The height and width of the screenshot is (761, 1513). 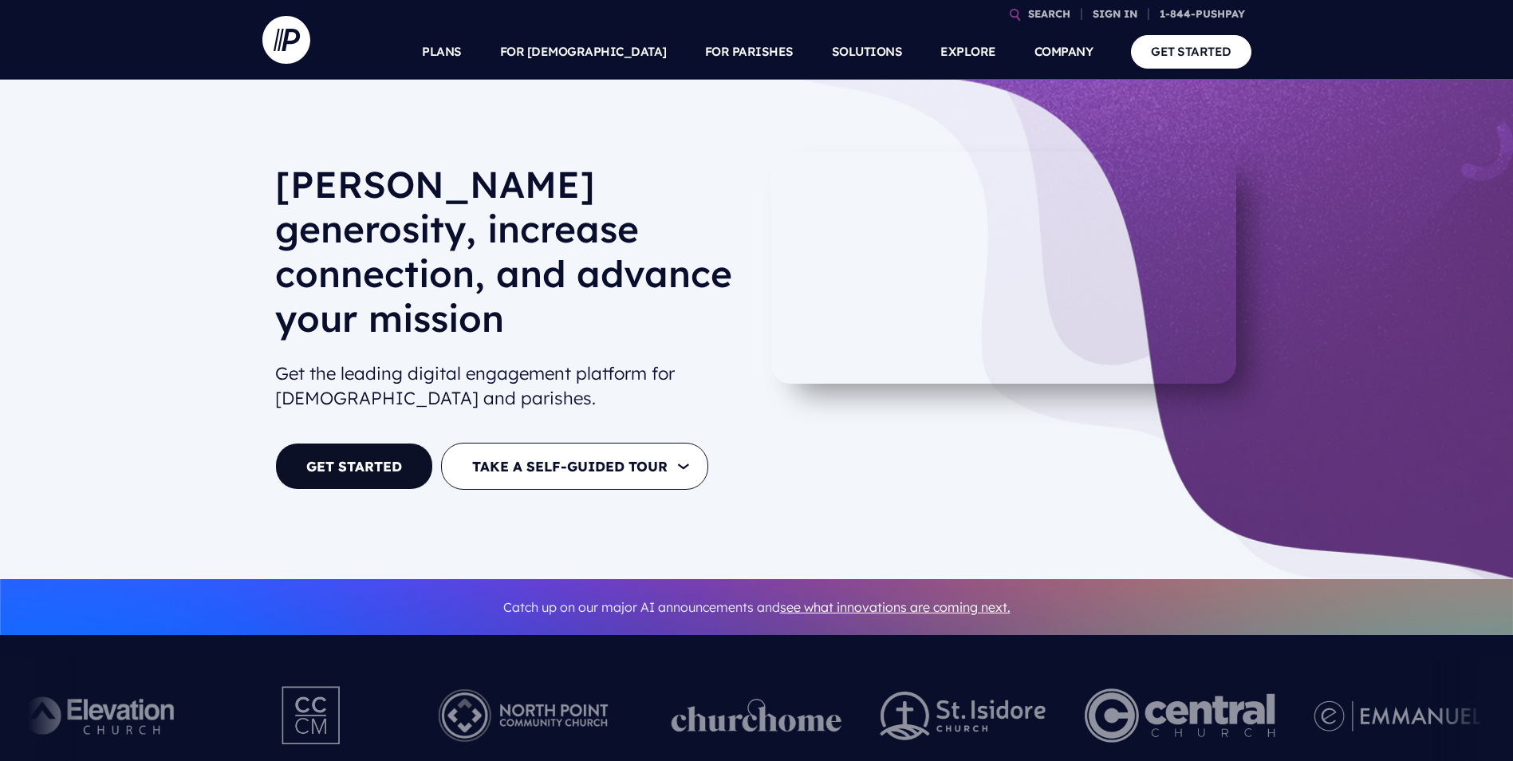 I want to click on a: EXPLORE, so click(x=968, y=52).